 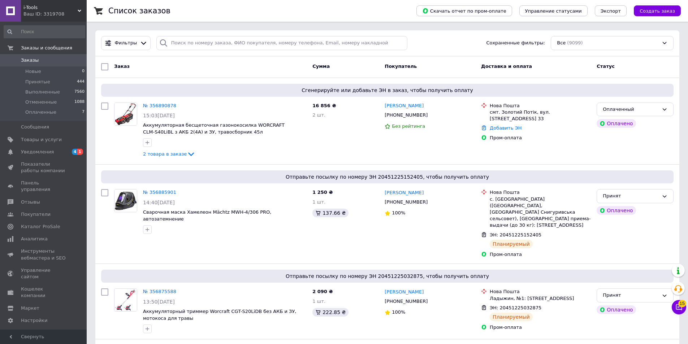 What do you see at coordinates (160, 105) in the screenshot?
I see `a: № 356890878` at bounding box center [160, 105].